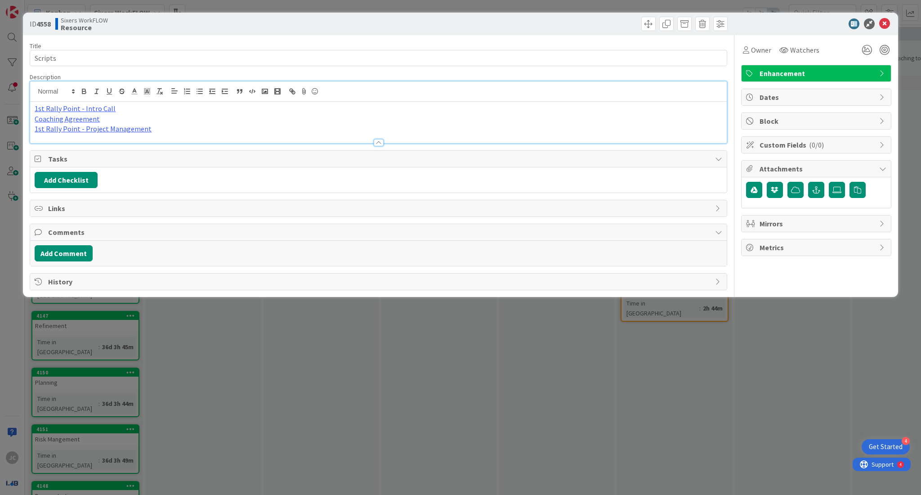 This screenshot has height=495, width=921. I want to click on span: Attachments, so click(817, 169).